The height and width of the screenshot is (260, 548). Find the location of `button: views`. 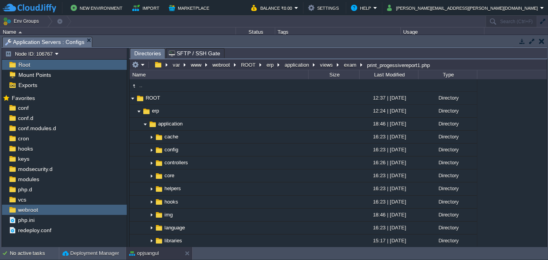

button: views is located at coordinates (326, 65).